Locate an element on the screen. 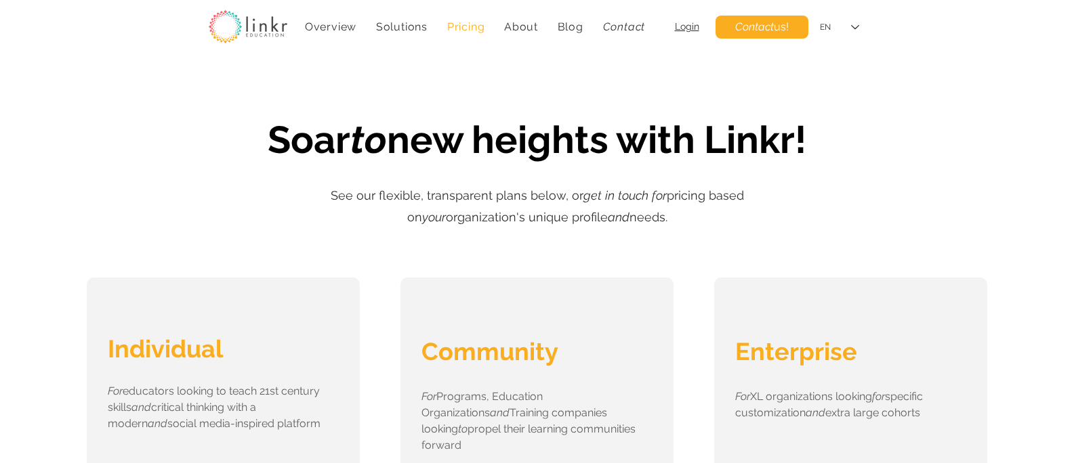 The height and width of the screenshot is (463, 1074). span: Community is located at coordinates (490, 352).